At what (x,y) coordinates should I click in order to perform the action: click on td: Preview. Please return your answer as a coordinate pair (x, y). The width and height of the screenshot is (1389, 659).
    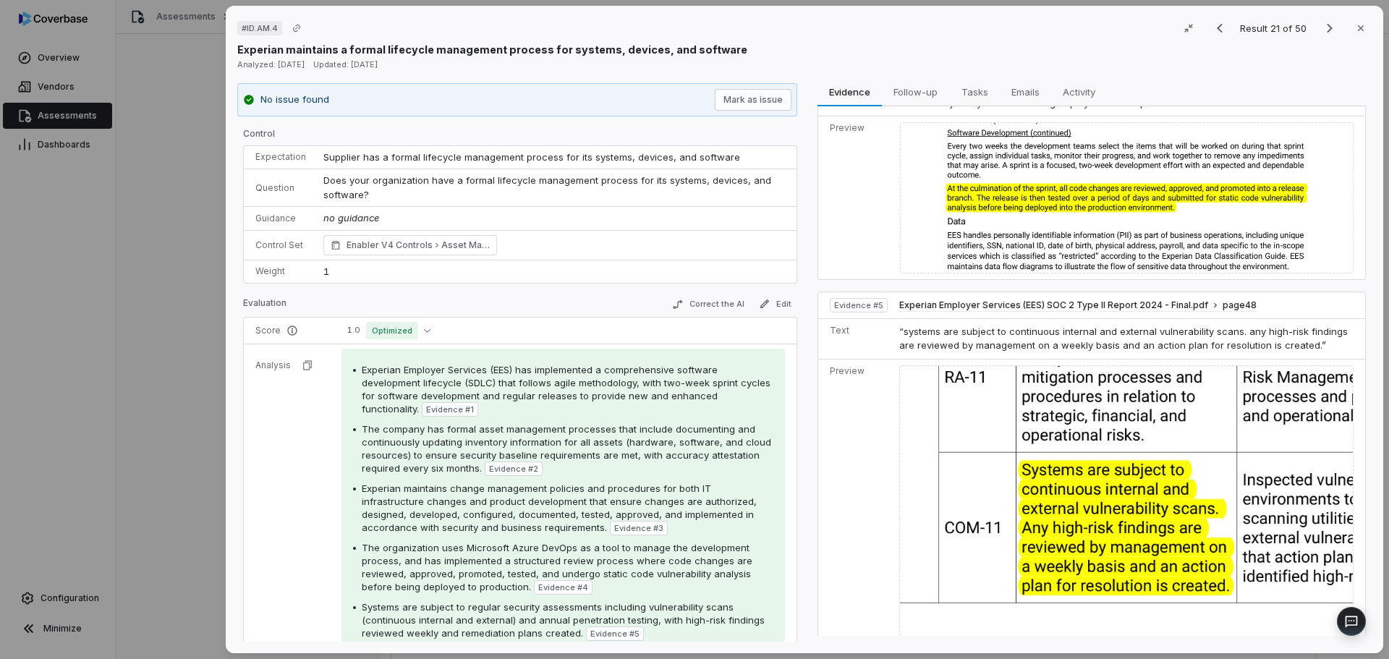
    Looking at the image, I should click on (856, 198).